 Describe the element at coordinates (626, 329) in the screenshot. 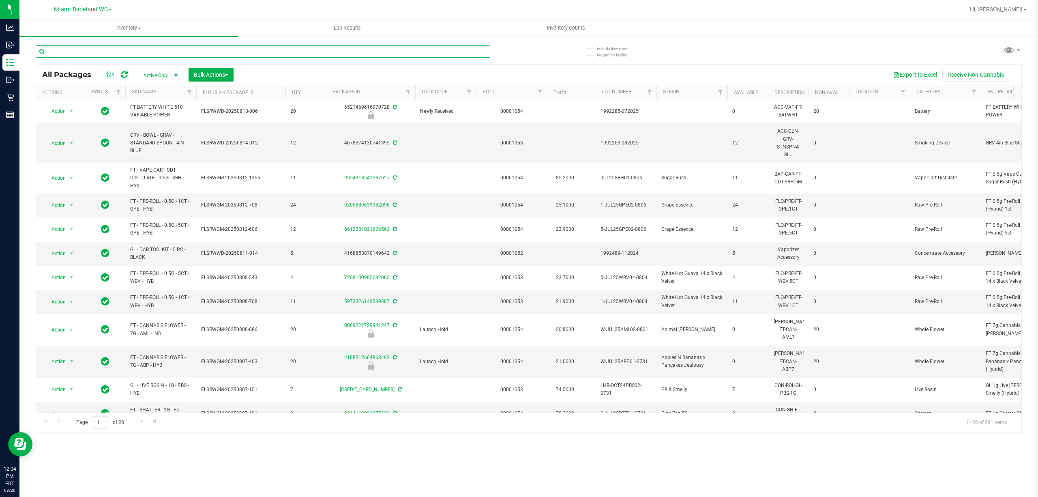

I see `span: W-JUL25AML02-0801` at that location.